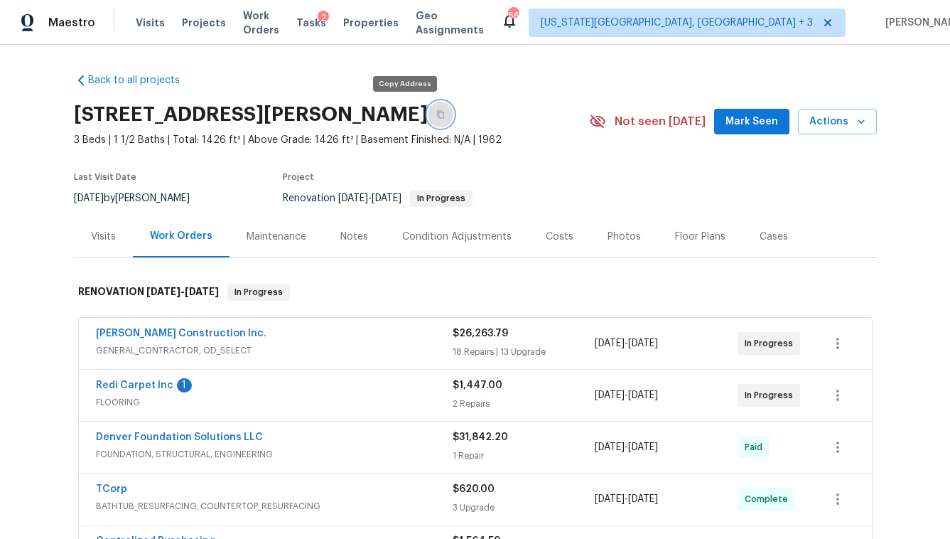 This screenshot has height=539, width=950. Describe the element at coordinates (473, 489) in the screenshot. I see `span: $620.00` at that location.